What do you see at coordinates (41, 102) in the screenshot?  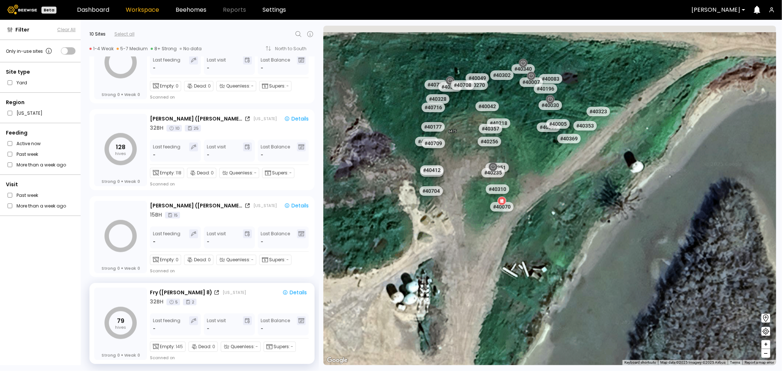 I see `div: Region` at bounding box center [41, 102].